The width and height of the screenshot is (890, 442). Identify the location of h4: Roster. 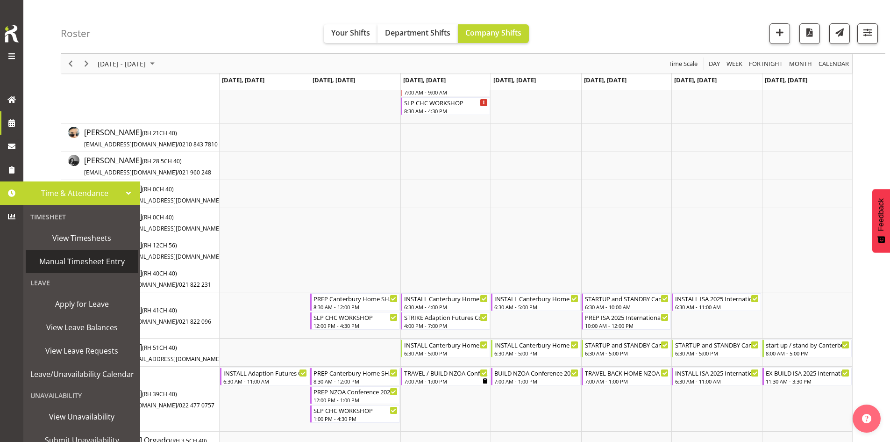
(76, 33).